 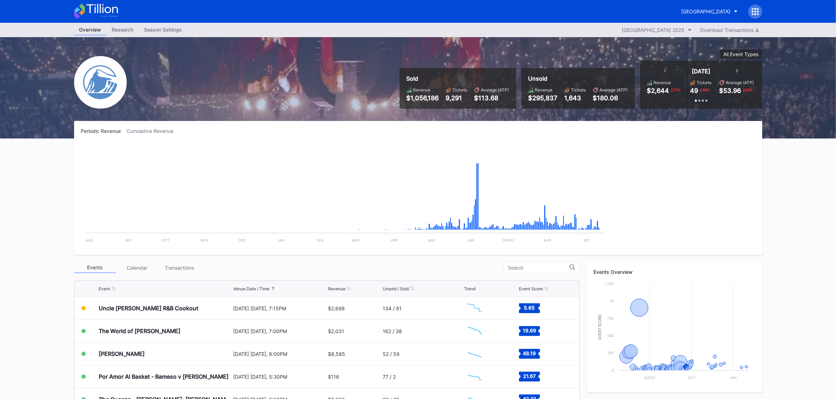 What do you see at coordinates (611, 301) in the screenshot?
I see `text: 1k` at bounding box center [611, 301].